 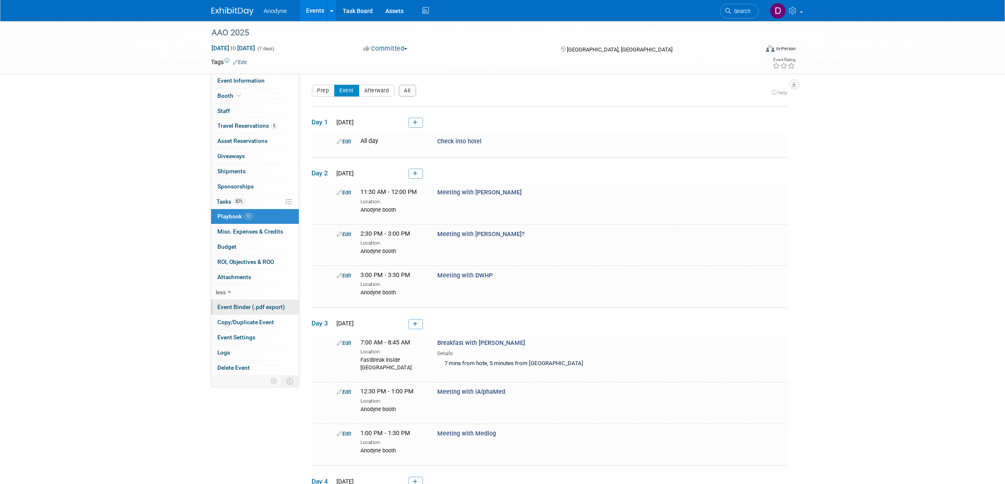 What do you see at coordinates (255, 141) in the screenshot?
I see `a: Asset Reservations` at bounding box center [255, 141].